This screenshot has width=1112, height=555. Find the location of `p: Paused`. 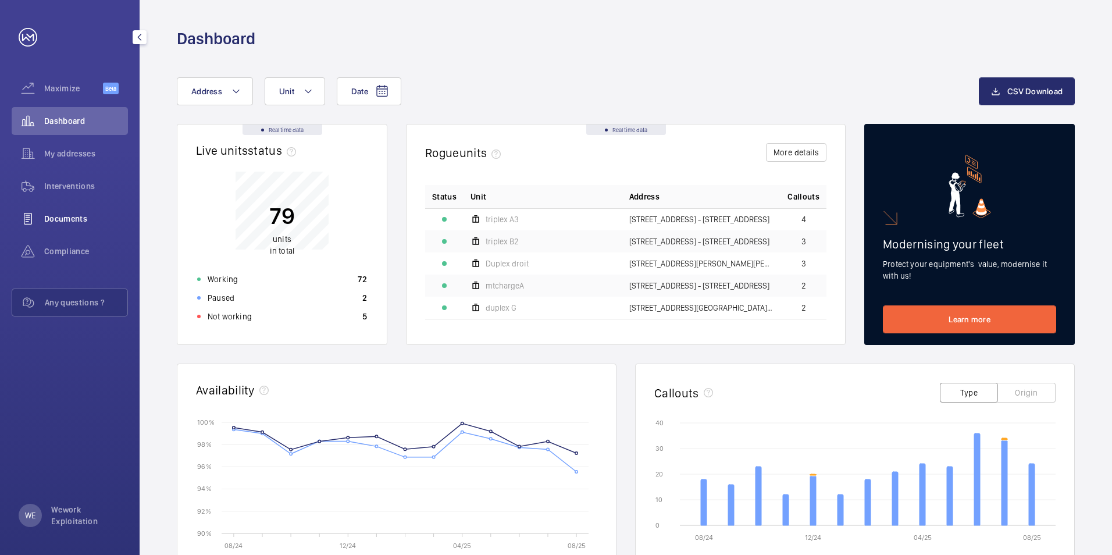

p: Paused is located at coordinates (221, 298).